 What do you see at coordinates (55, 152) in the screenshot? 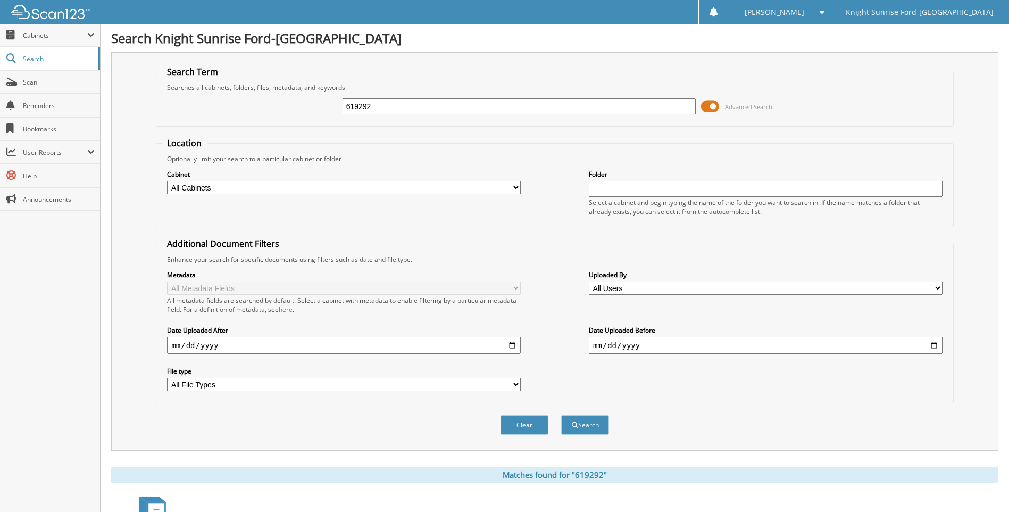
I see `span: User Reports` at bounding box center [55, 152].